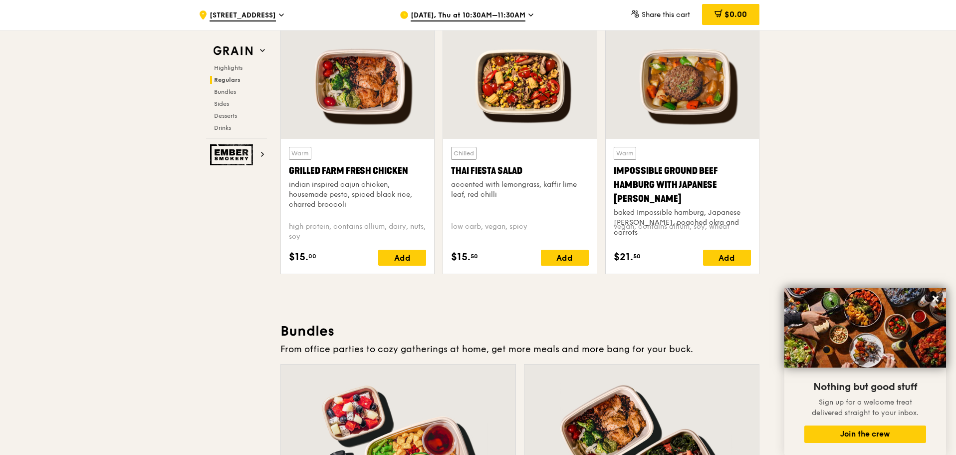 This screenshot has height=455, width=956. What do you see at coordinates (357, 195) in the screenshot?
I see `div: indian inspired cajun chicken, housemade pesto, spiced black rice, charred broccoli` at bounding box center [357, 195].